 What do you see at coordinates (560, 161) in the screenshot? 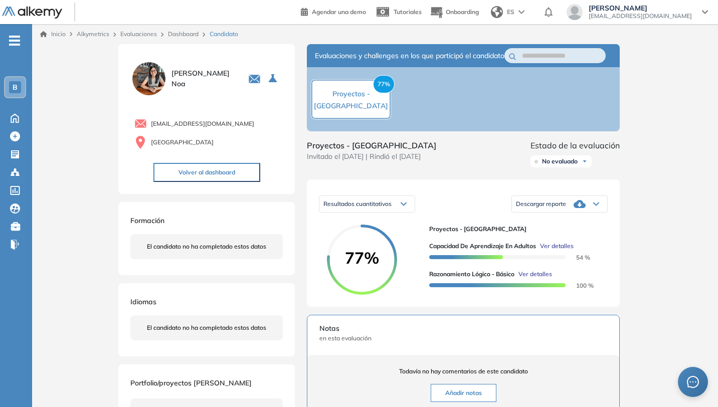
I see `span: No evaluado` at bounding box center [560, 161].